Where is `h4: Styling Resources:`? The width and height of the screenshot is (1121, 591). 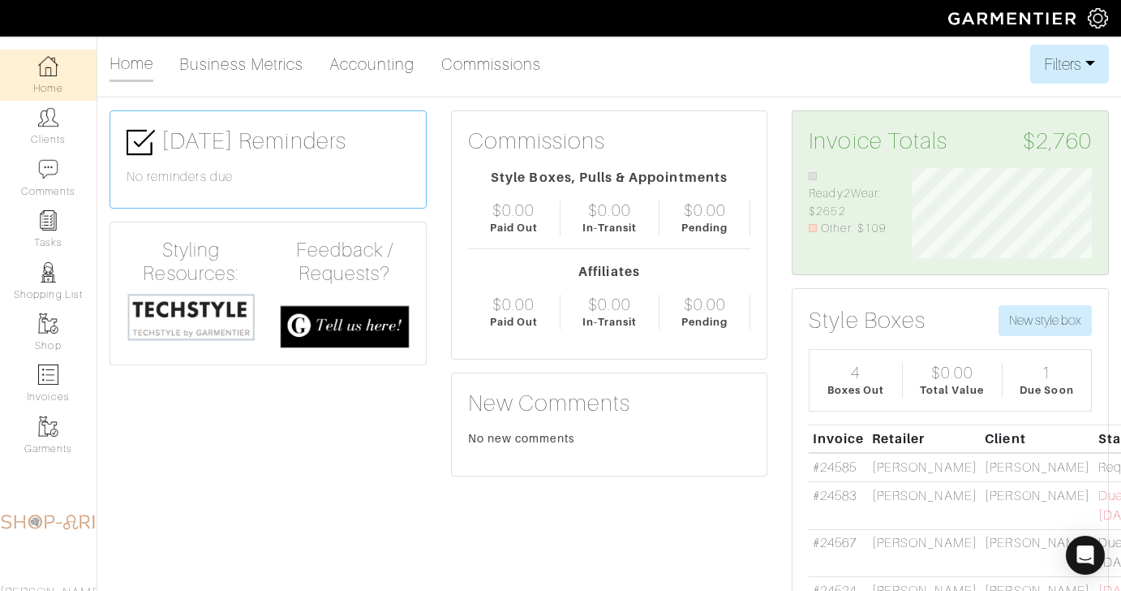
h4: Styling Resources: is located at coordinates (191, 262).